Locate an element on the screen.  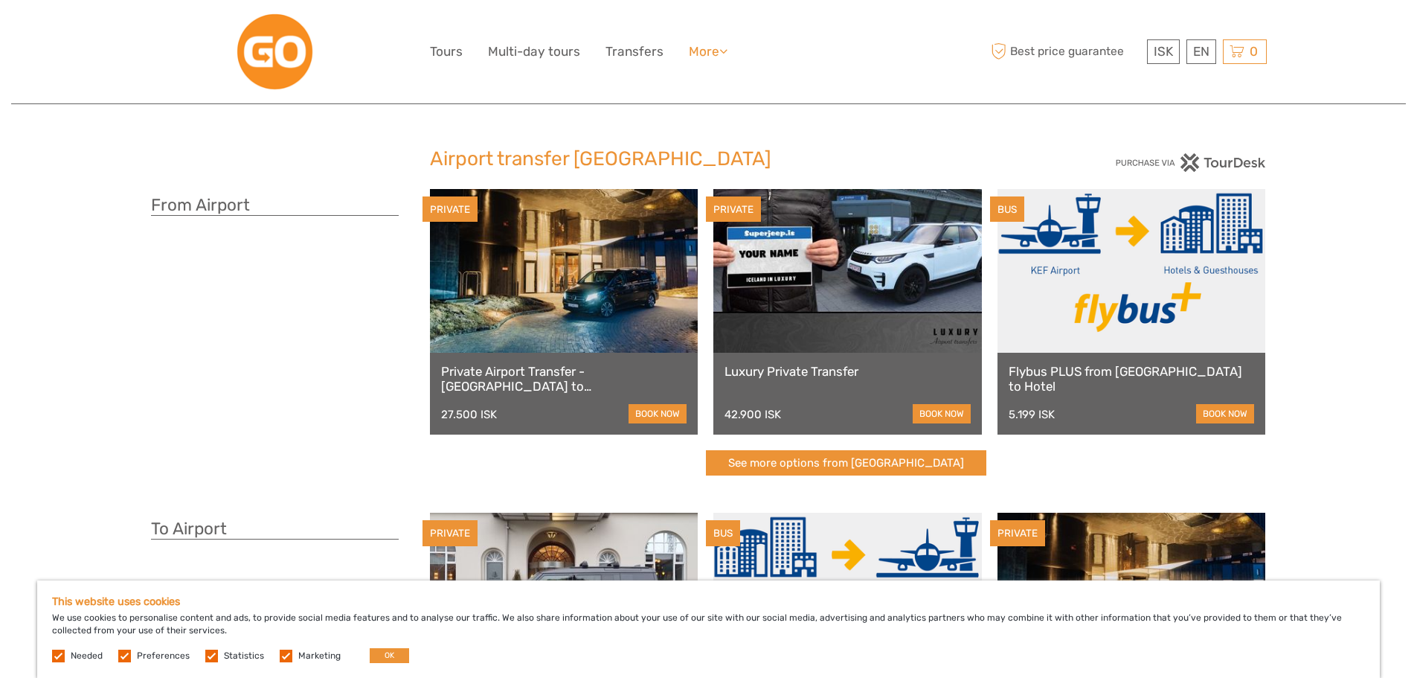
a: Tours is located at coordinates (446, 51).